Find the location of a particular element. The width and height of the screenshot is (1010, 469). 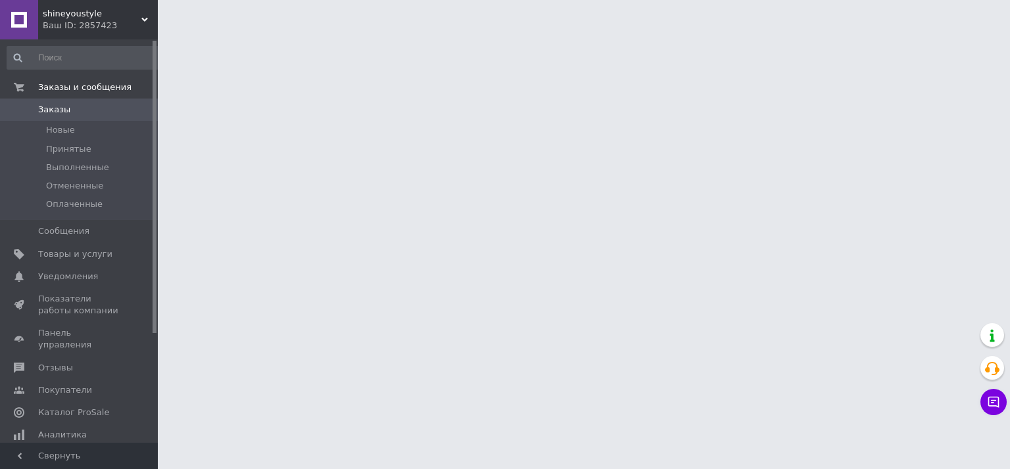

span: Каталог ProSale is located at coordinates (74, 413).